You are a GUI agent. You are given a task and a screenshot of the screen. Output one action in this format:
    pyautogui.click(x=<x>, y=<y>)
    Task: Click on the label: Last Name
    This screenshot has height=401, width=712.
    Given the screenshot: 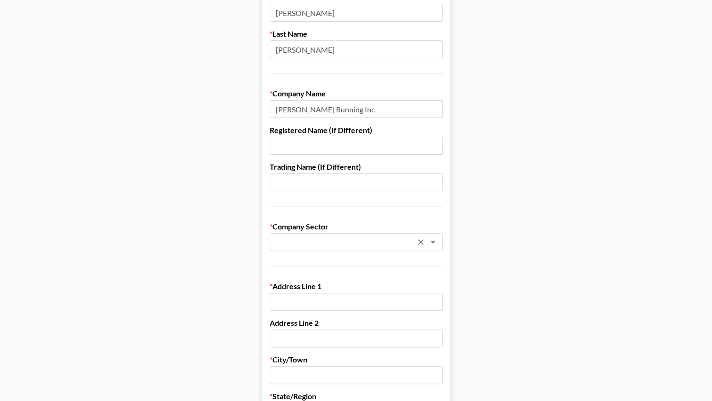 What is the action you would take?
    pyautogui.click(x=356, y=34)
    